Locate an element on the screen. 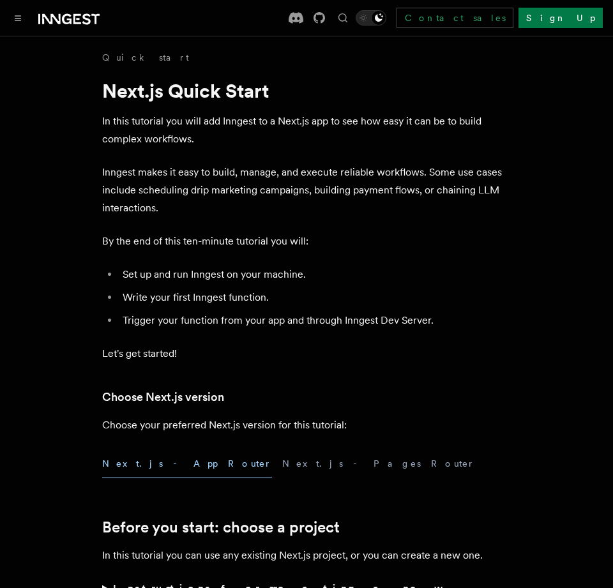 The image size is (613, 588). h1: Next.js Quick Start is located at coordinates (307, 91).